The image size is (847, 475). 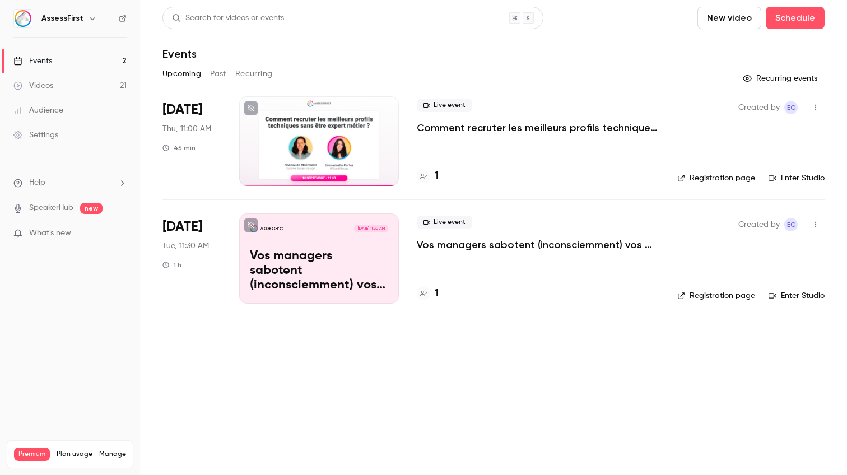 What do you see at coordinates (51, 208) in the screenshot?
I see `a: SpeakerHub` at bounding box center [51, 208].